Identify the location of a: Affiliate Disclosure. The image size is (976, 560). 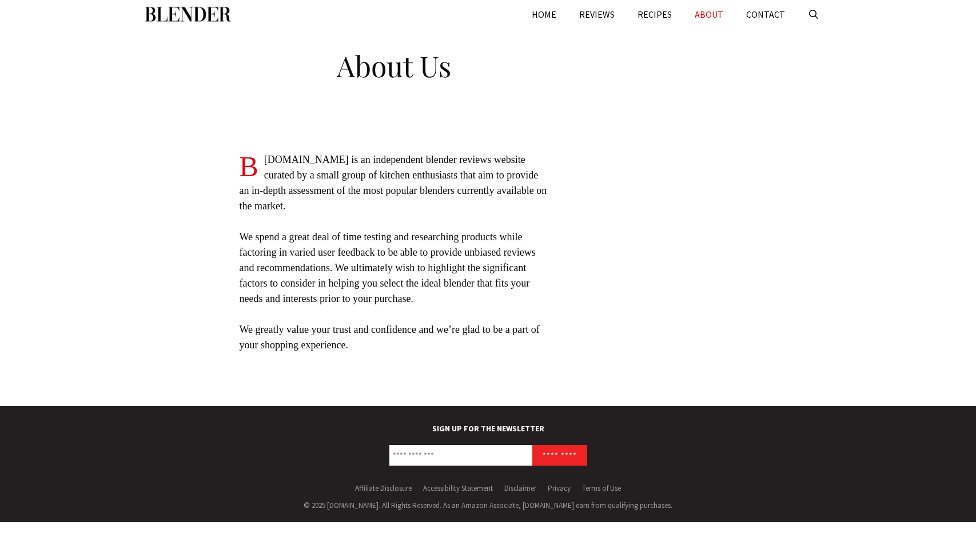
(383, 488).